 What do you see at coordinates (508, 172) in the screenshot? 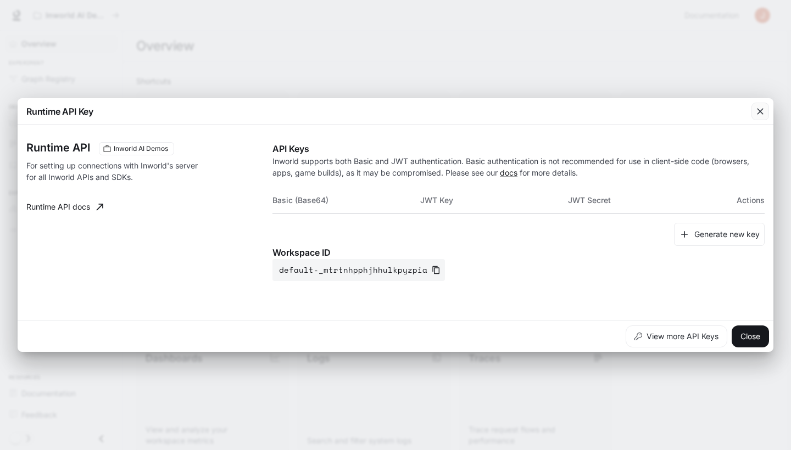
I see `a: docs` at bounding box center [508, 172].